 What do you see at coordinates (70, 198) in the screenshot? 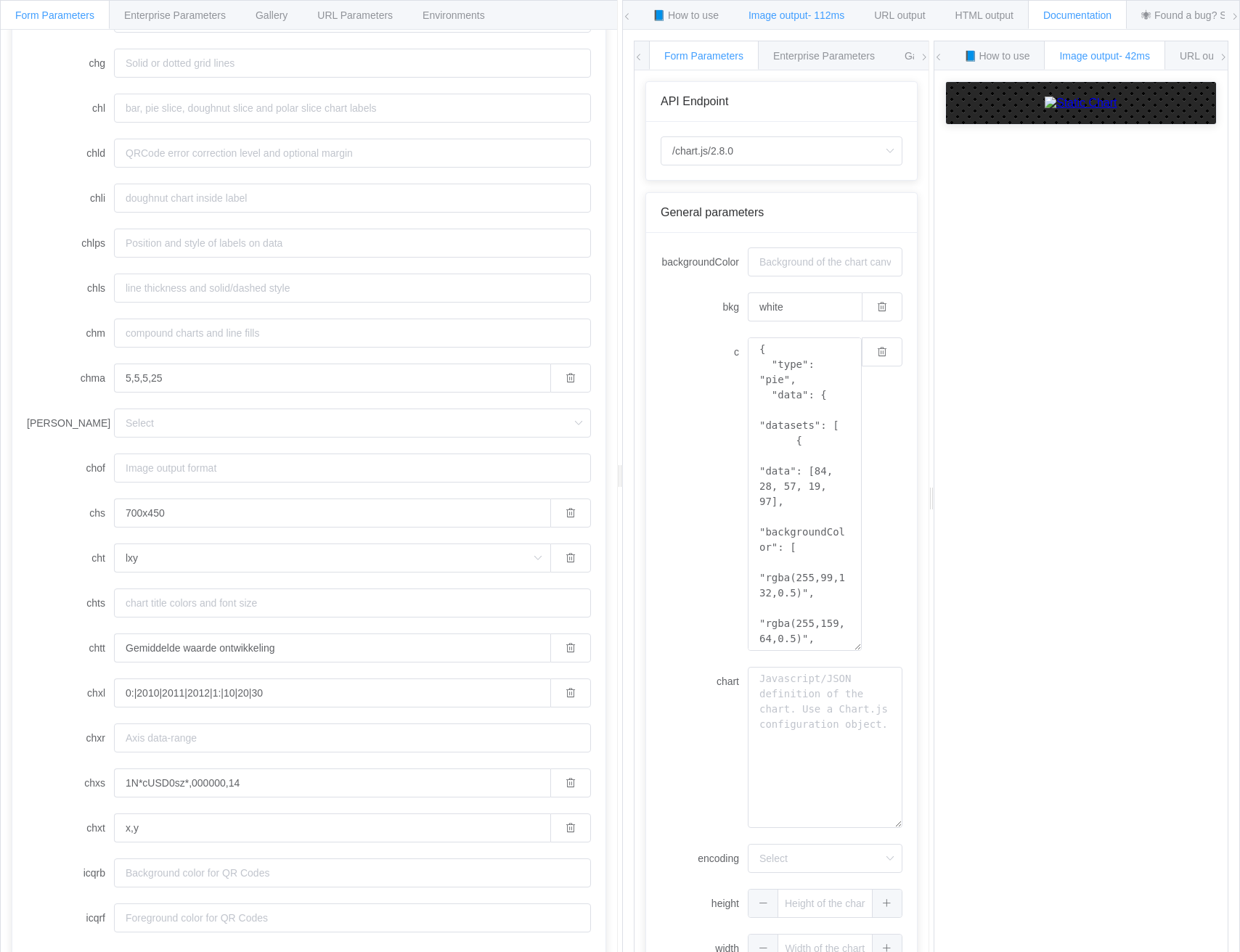
I see `label: chli` at bounding box center [70, 198].